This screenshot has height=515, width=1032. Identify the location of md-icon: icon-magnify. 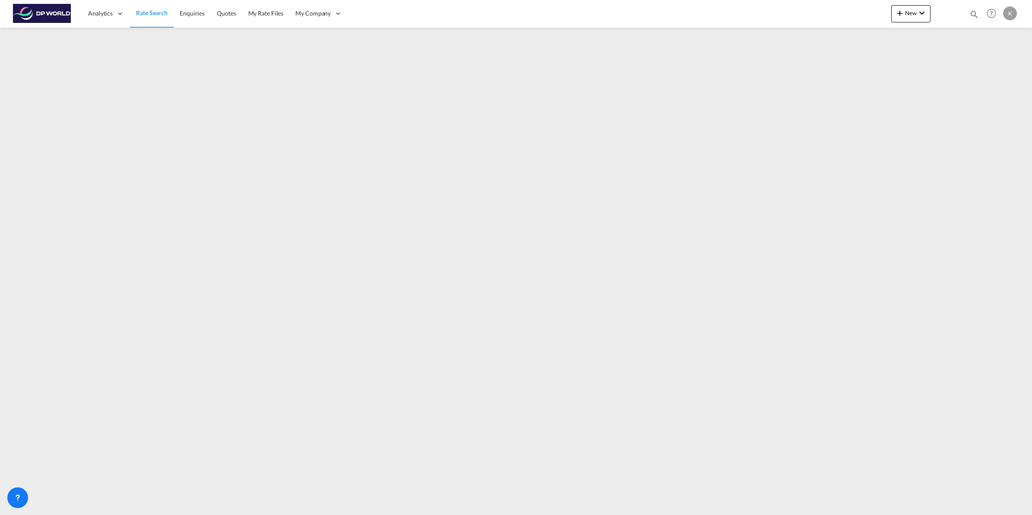
(974, 14).